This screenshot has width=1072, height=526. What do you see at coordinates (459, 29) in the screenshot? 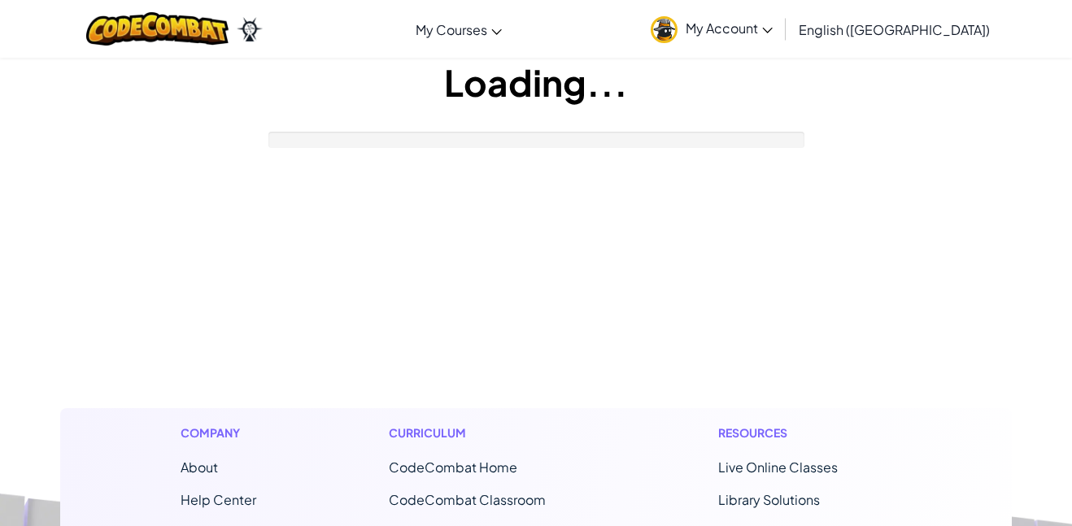
I see `a: My Courses` at bounding box center [459, 29].